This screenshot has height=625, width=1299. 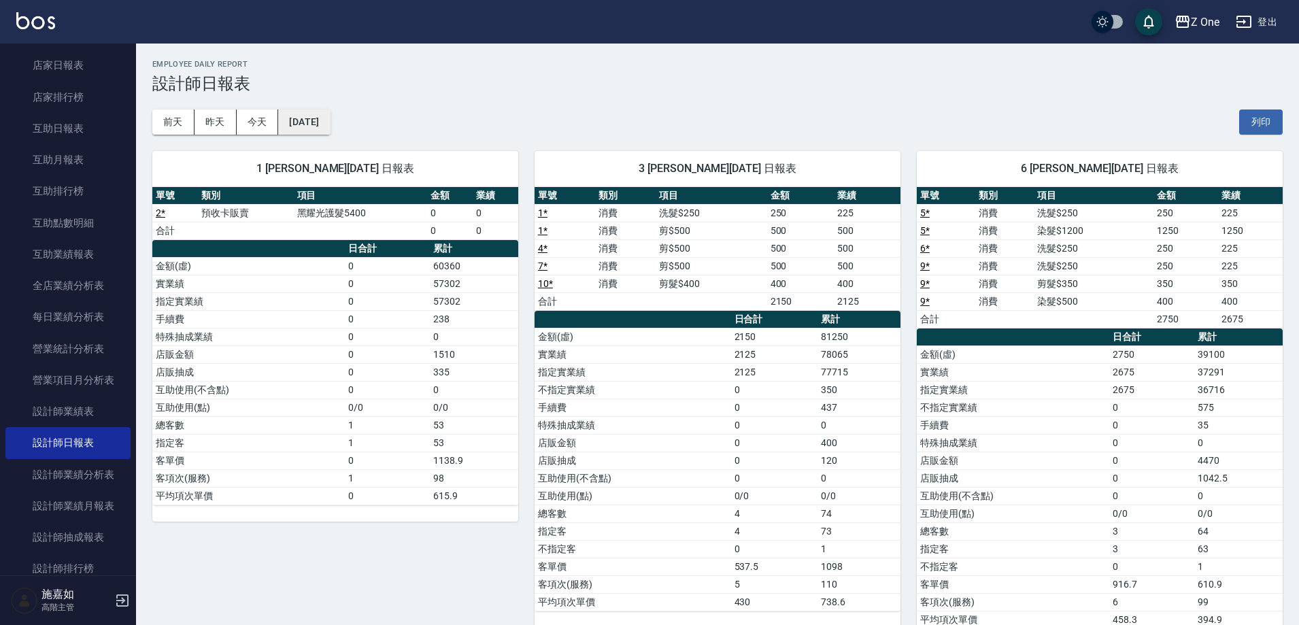 What do you see at coordinates (1013, 407) in the screenshot?
I see `td: 不指定實業績` at bounding box center [1013, 407].